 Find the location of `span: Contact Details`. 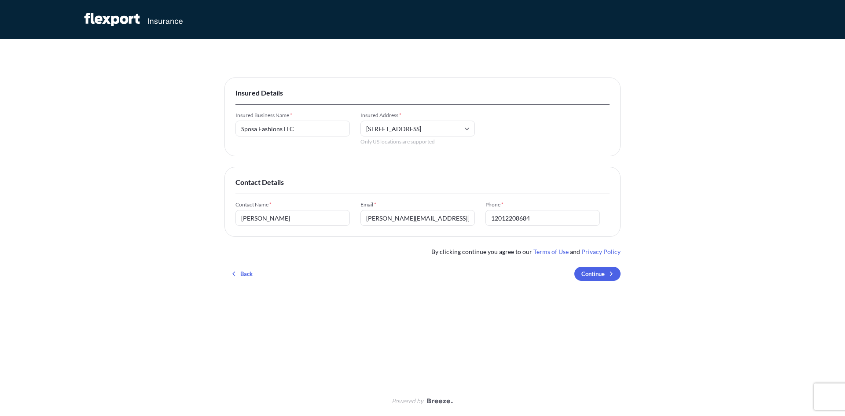

span: Contact Details is located at coordinates (423, 182).